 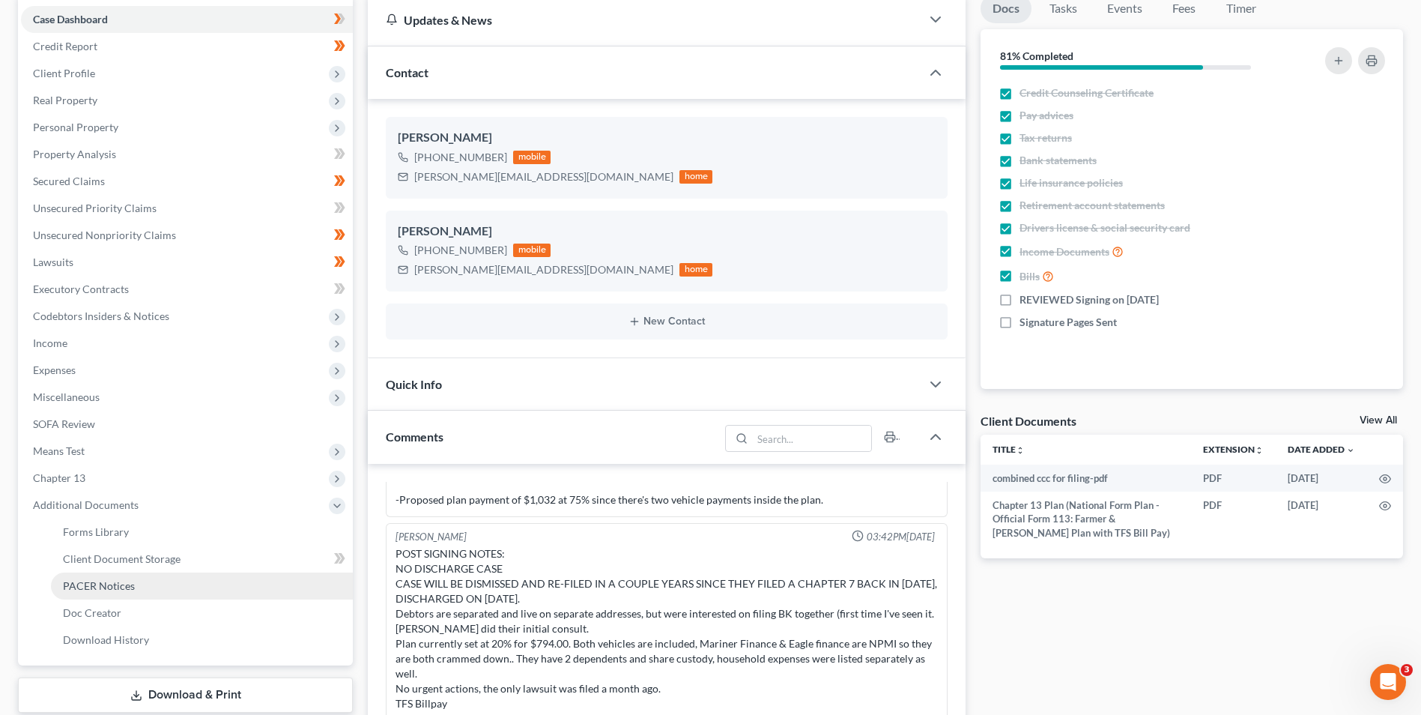 I want to click on span: Client Document Storage, so click(x=121, y=558).